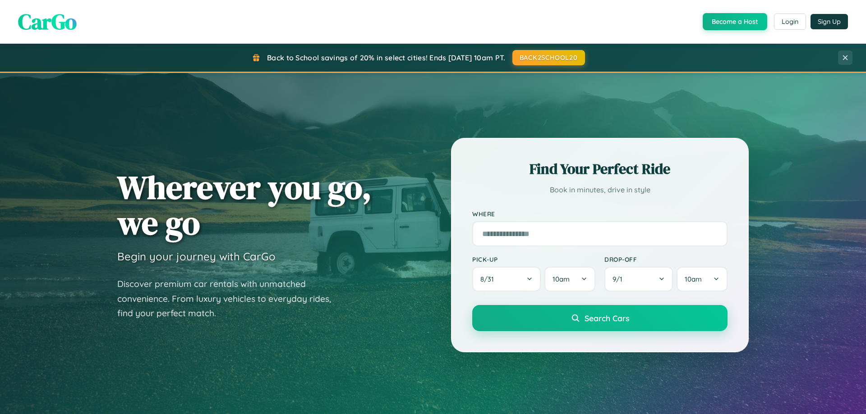  Describe the element at coordinates (47, 22) in the screenshot. I see `span: CarGo` at that location.